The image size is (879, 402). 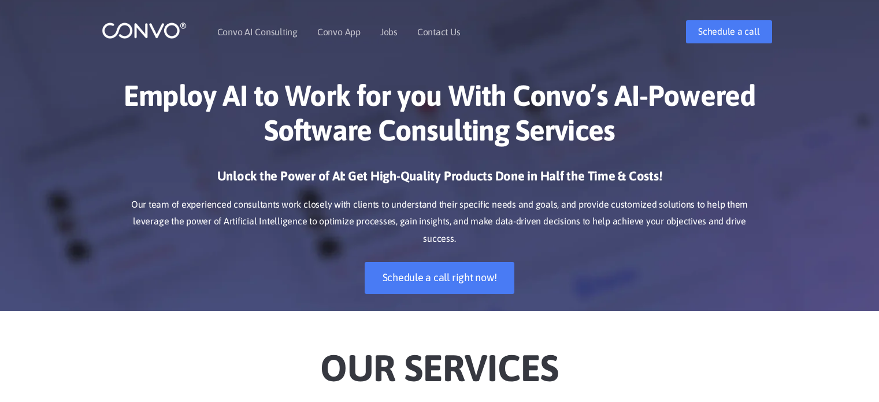 What do you see at coordinates (389, 32) in the screenshot?
I see `a: Jobs` at bounding box center [389, 32].